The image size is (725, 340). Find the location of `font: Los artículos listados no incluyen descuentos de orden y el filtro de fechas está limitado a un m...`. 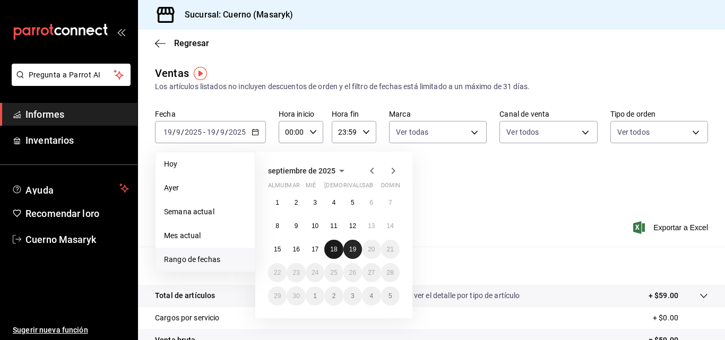

font: Los artículos listados no incluyen descuentos de orden y el filtro de fechas está limitado a un m... is located at coordinates (342, 87).